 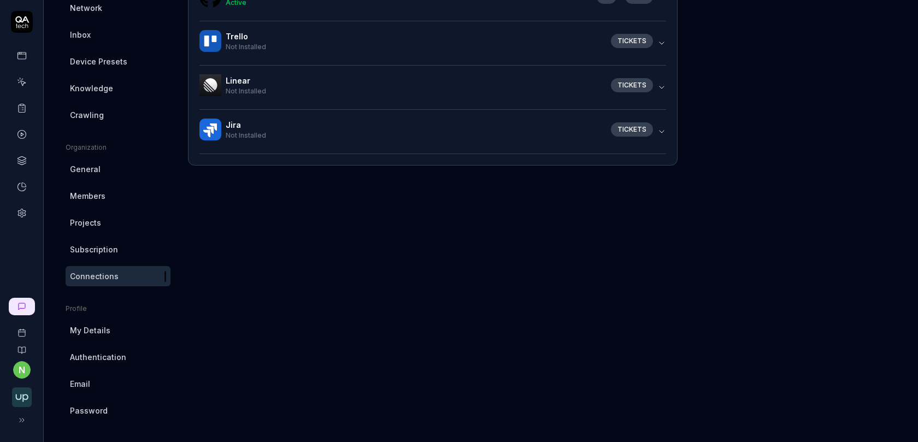 What do you see at coordinates (414, 36) in the screenshot?
I see `h4: Trello` at bounding box center [414, 36].